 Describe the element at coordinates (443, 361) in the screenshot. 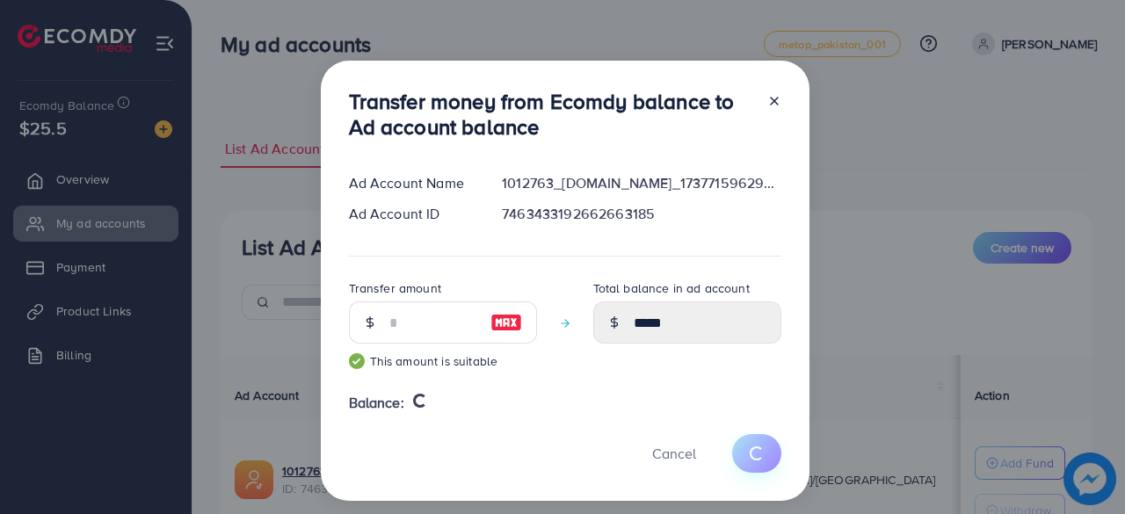

I see `small: This amount is suitable` at that location.